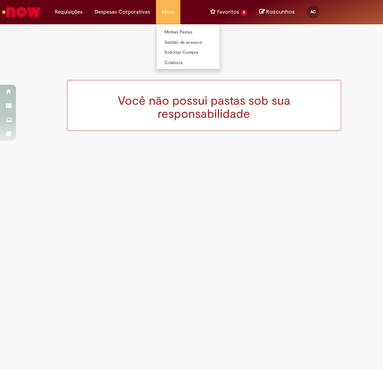 The height and width of the screenshot is (369, 383). I want to click on h2: Você não possui pastas sob sua responsabilidade, so click(204, 108).